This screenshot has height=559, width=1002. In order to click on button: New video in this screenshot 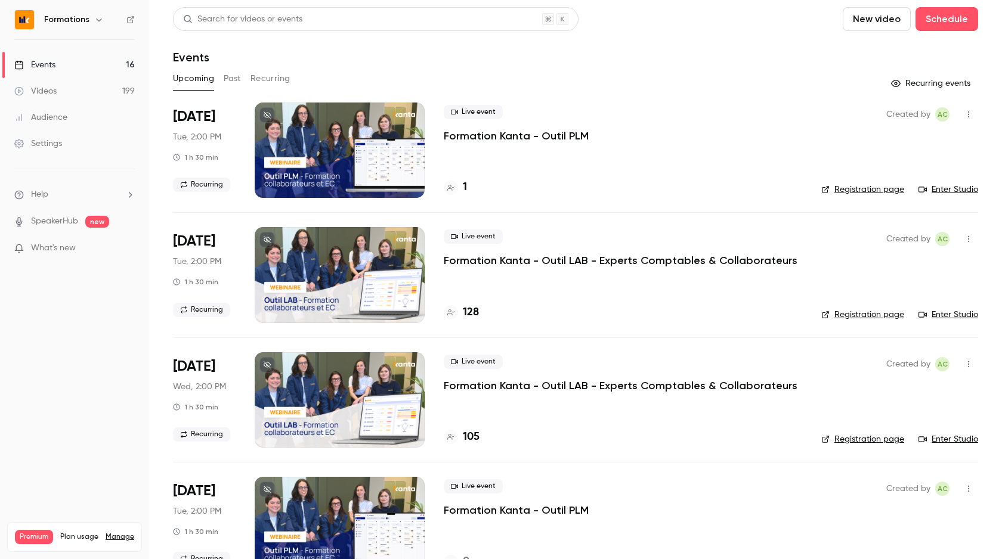, I will do `click(877, 19)`.